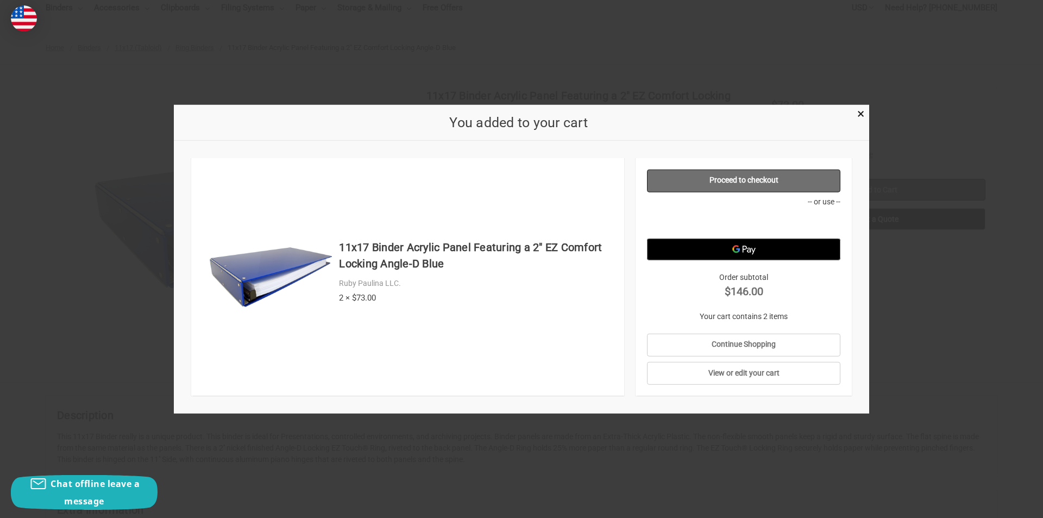  Describe the element at coordinates (743, 285) in the screenshot. I see `div: Order subtotal` at that location.